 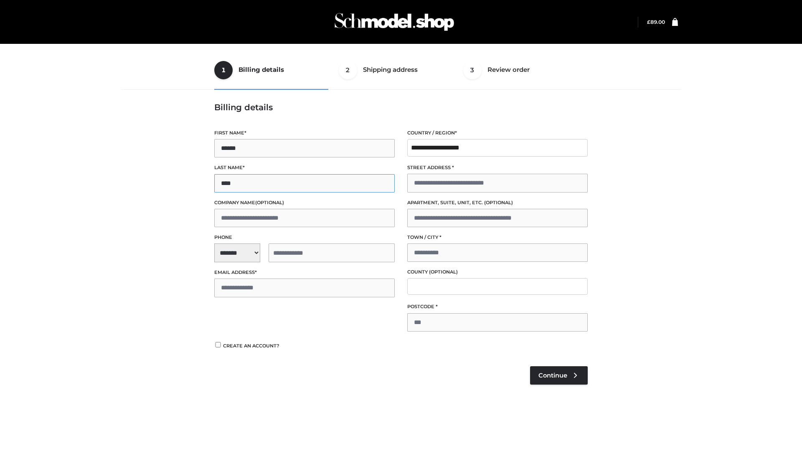 What do you see at coordinates (305, 237) in the screenshot?
I see `label: Phone` at bounding box center [305, 237].